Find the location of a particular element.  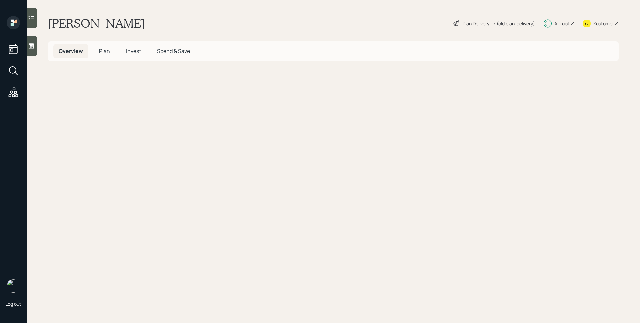

span: Invest is located at coordinates (133, 51).